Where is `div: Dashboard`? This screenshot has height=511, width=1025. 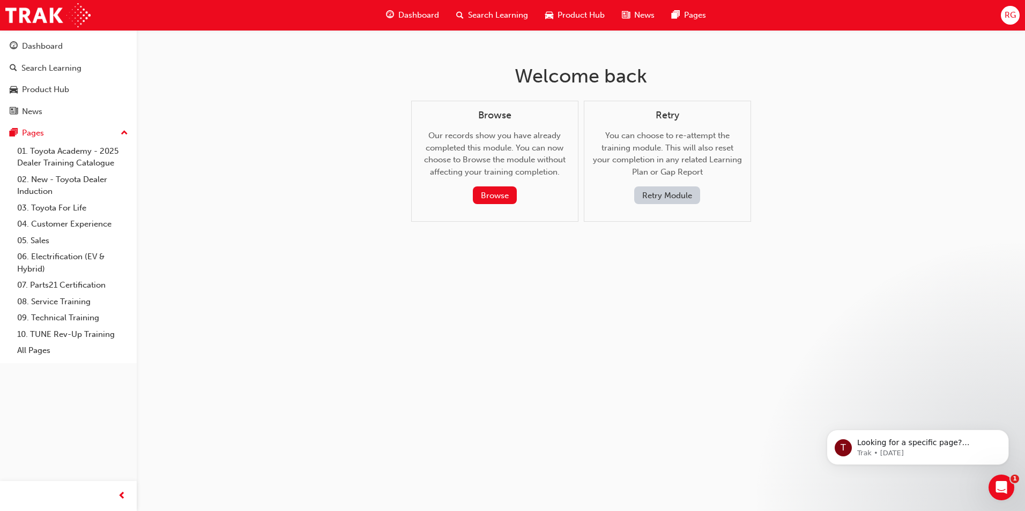 div: Dashboard is located at coordinates (42, 46).